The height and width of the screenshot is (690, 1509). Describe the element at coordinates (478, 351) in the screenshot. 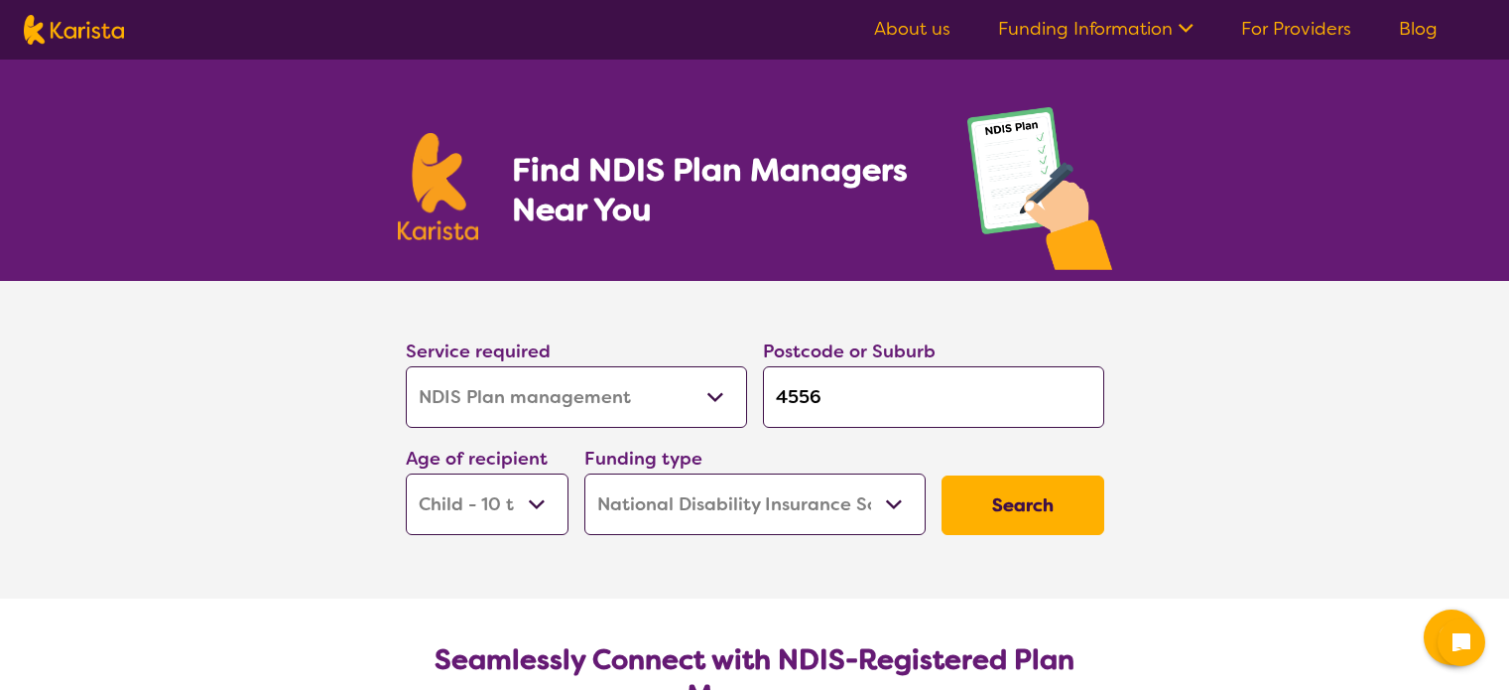

I see `label: Service required` at that location.